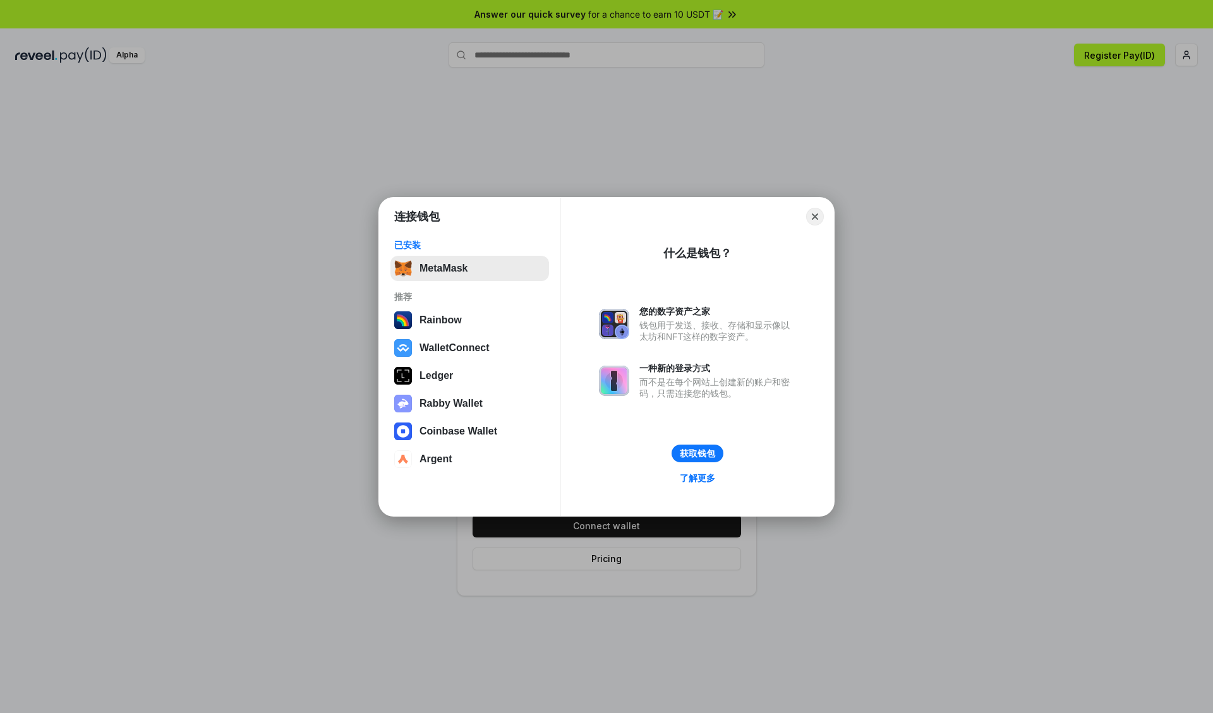  Describe the element at coordinates (403, 376) in the screenshot. I see `img: svg+xml,%3Csvg%20xmlns%3D%22http%3A%2F%2Fwww.w3.org%2F2000%2Fsvg%22%20width%3D%2228%22%20height%3...` at that location.